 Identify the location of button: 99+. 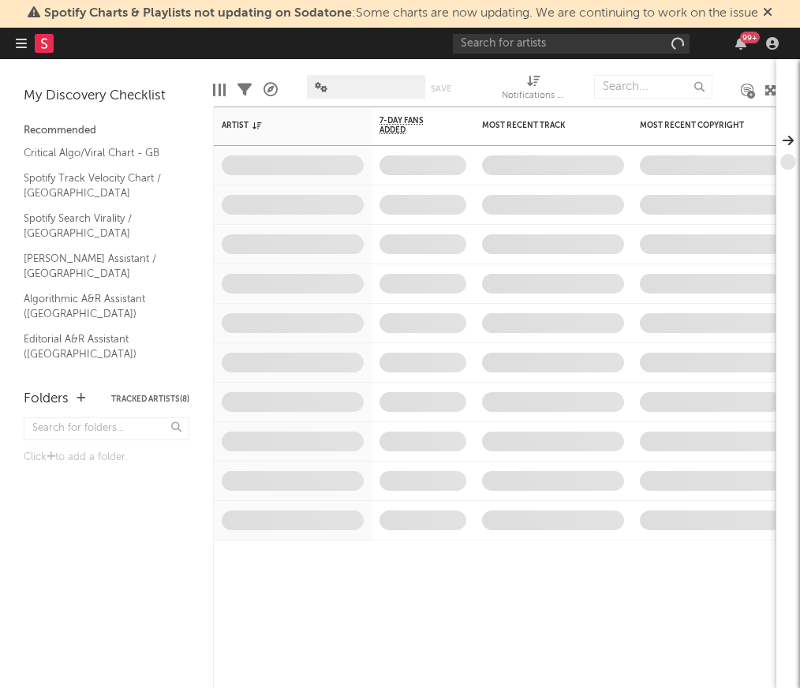
(741, 43).